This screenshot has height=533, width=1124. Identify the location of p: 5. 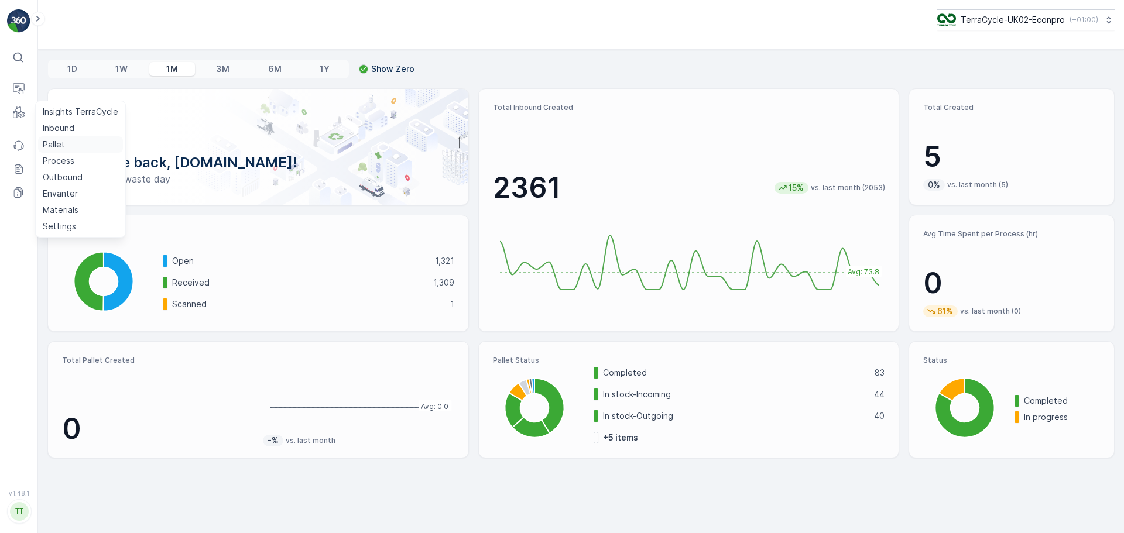
(1011, 157).